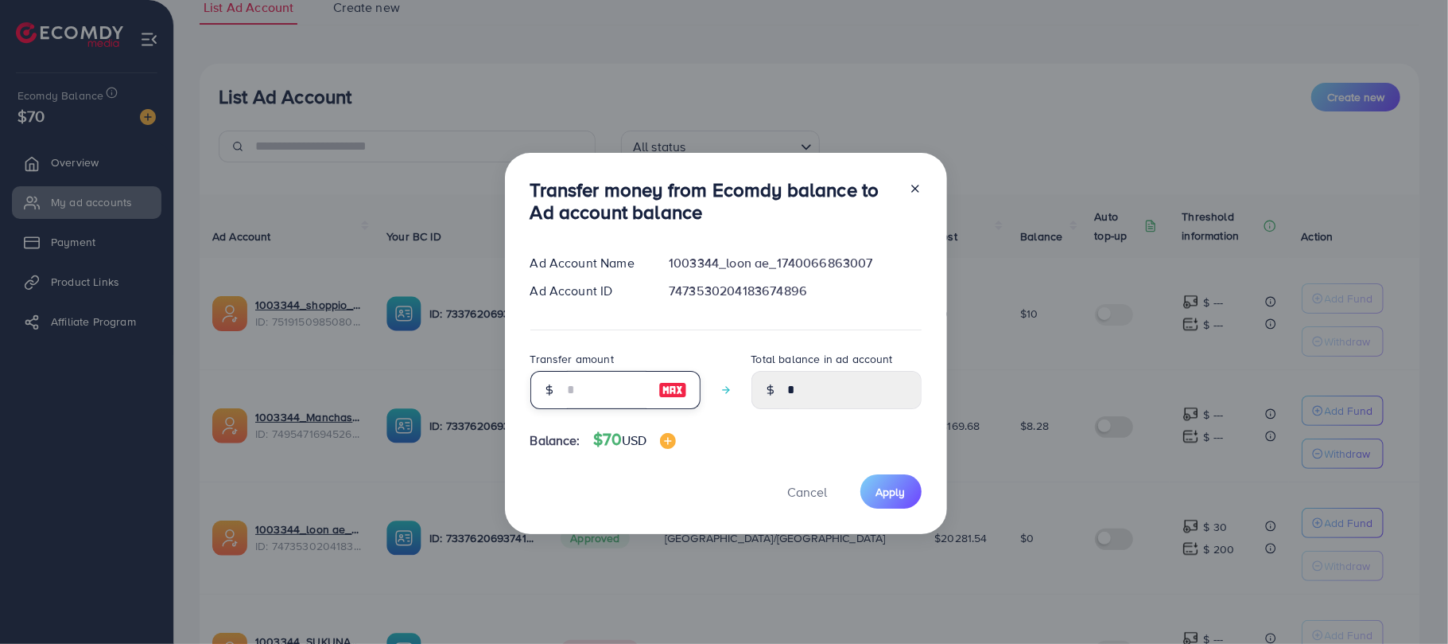 The height and width of the screenshot is (644, 1448). Describe the element at coordinates (587, 262) in the screenshot. I see `div: Ad Account Name` at that location.